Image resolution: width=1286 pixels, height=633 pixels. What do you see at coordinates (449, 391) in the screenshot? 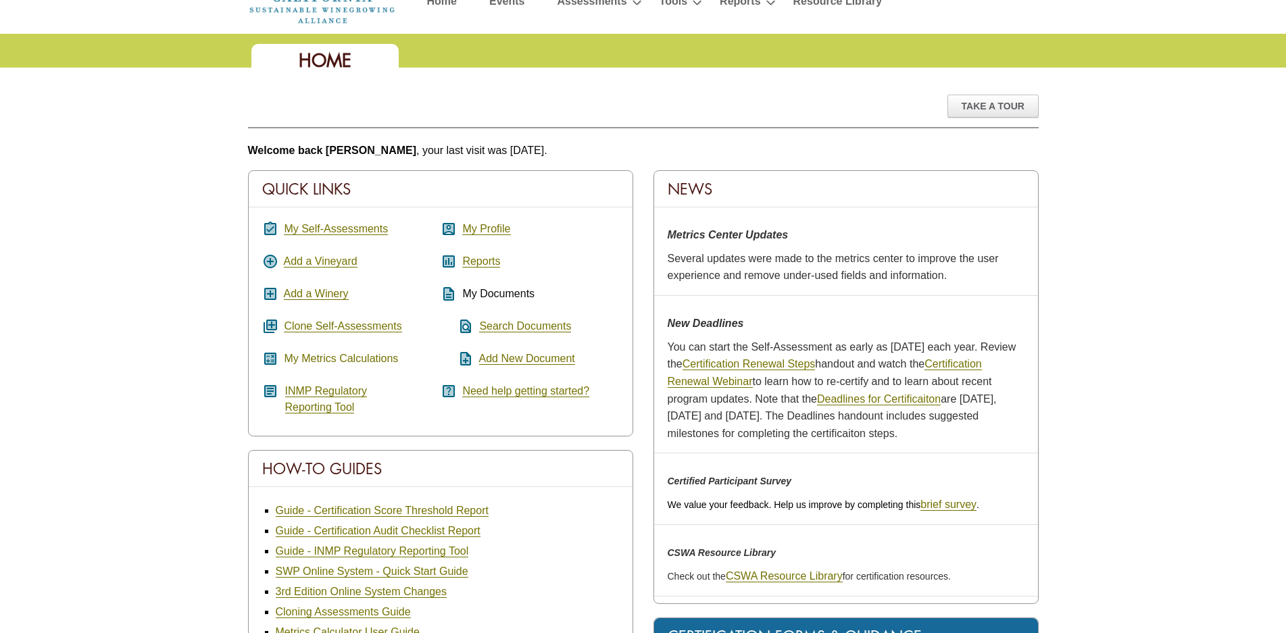
I see `i: help_center` at bounding box center [449, 391].